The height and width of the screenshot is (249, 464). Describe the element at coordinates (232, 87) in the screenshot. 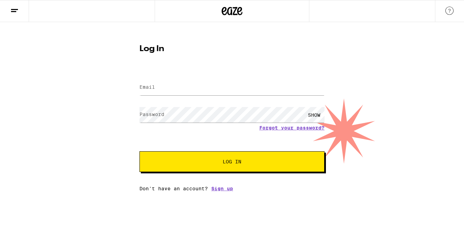

I see `input: Email` at that location.